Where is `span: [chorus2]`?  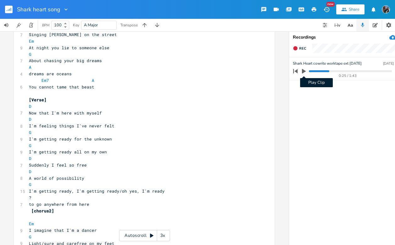 span: [chorus2] is located at coordinates (43, 211).